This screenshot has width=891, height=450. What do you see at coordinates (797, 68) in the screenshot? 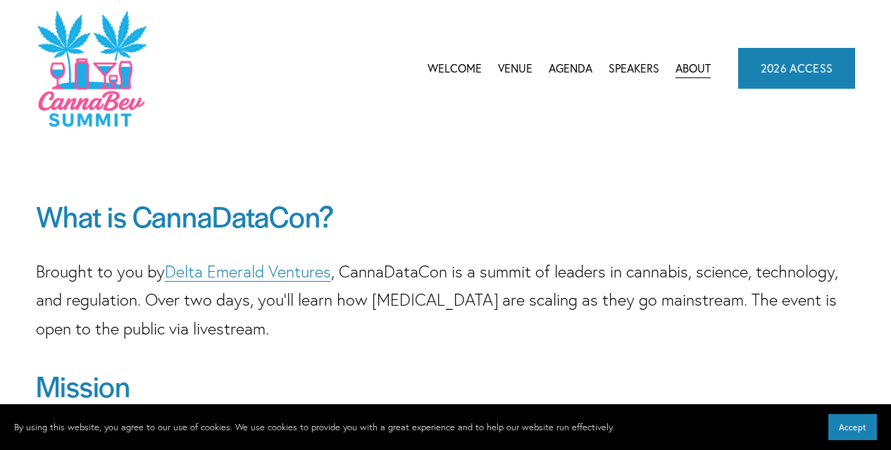
I see `a: 2026 ACCESS` at bounding box center [797, 68].